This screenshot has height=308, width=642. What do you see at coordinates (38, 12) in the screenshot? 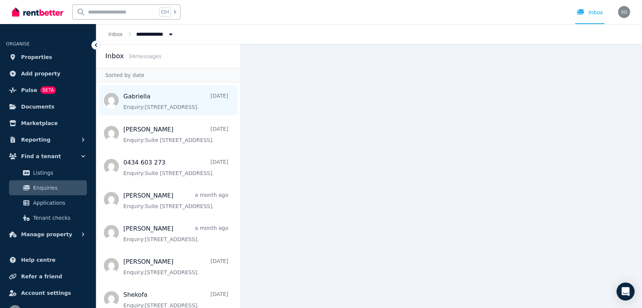
I see `img: RentBetter` at bounding box center [38, 12].